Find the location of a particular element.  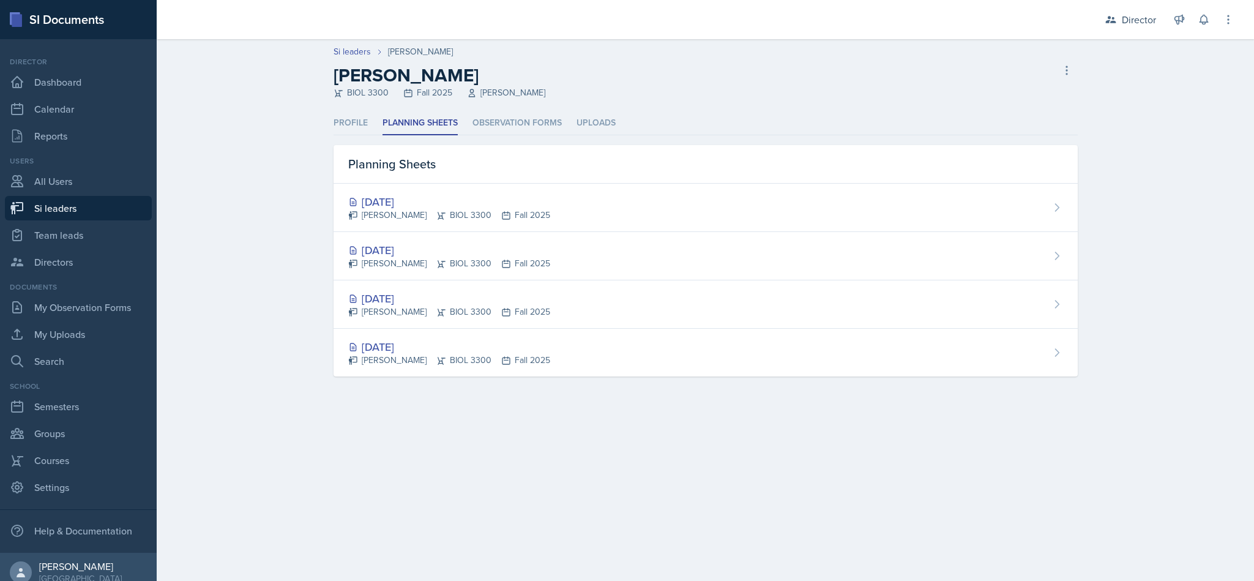

a: Team leads is located at coordinates (78, 235).